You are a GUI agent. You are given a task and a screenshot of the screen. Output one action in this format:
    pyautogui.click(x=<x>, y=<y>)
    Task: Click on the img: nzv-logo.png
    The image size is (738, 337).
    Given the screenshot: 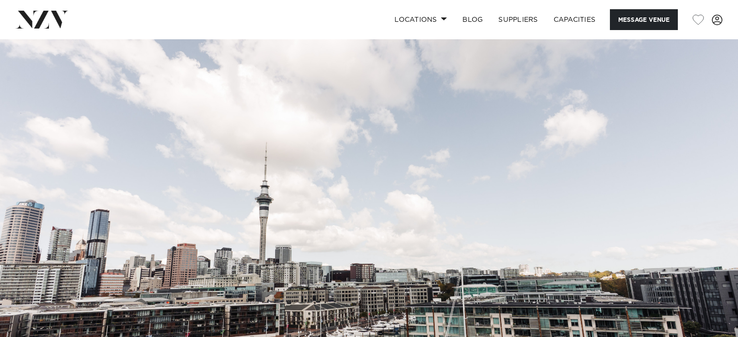 What is the action you would take?
    pyautogui.click(x=42, y=19)
    